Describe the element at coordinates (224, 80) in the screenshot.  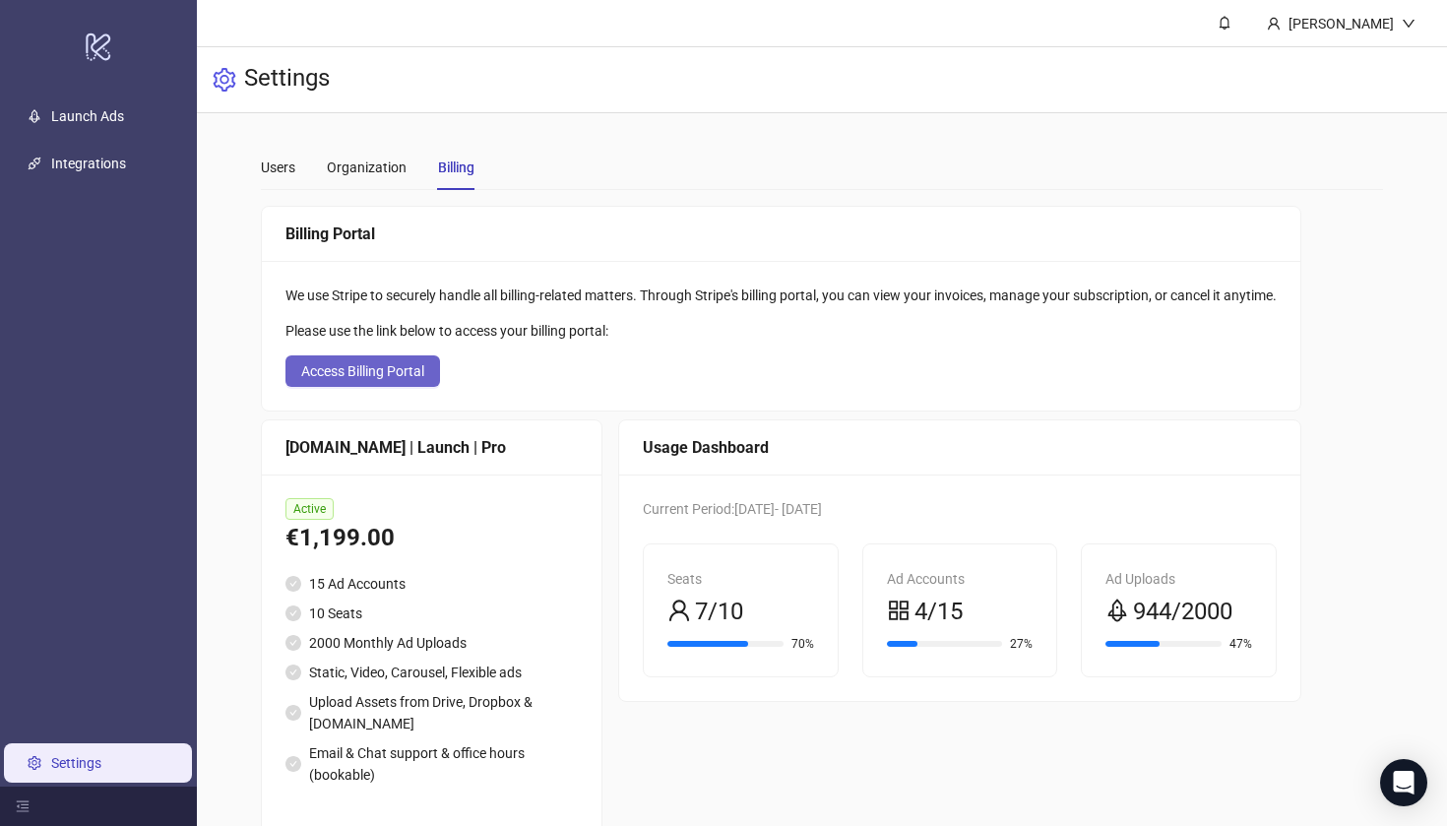
I see `span: setting` at that location.